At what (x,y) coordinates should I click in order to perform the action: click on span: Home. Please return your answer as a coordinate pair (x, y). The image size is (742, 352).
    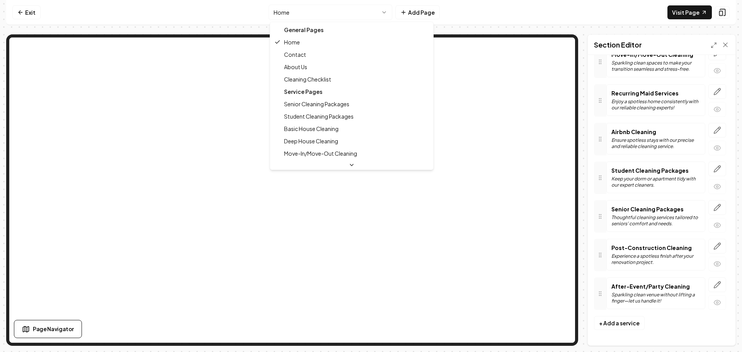
    Looking at the image, I should click on (292, 42).